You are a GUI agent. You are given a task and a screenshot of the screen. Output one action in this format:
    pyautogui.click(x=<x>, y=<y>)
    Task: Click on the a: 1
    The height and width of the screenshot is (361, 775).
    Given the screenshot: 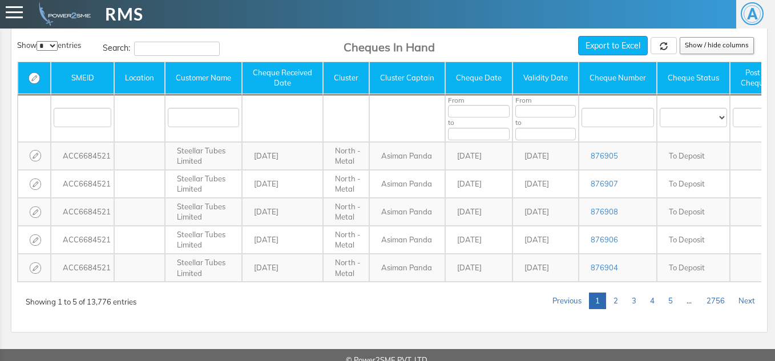 What is the action you would take?
    pyautogui.click(x=597, y=301)
    